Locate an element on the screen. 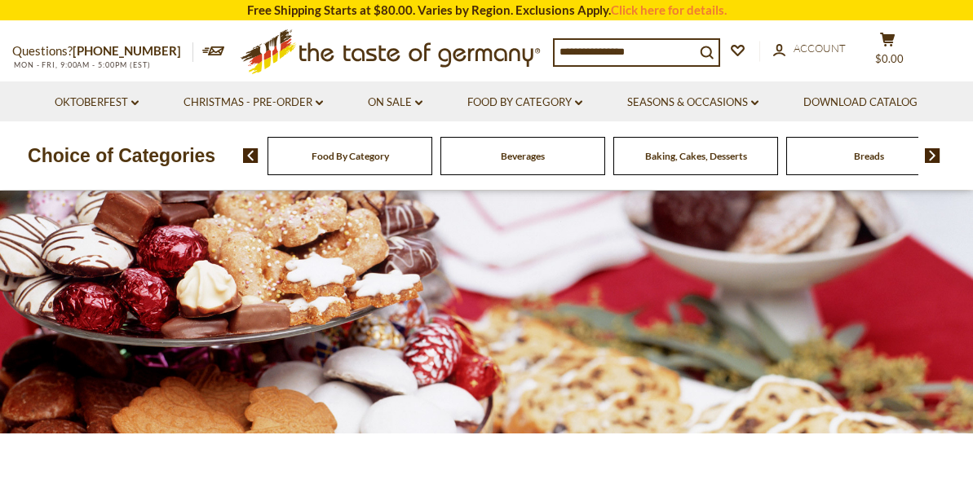 Image resolution: width=973 pixels, height=488 pixels. button: $0.00 is located at coordinates (887, 52).